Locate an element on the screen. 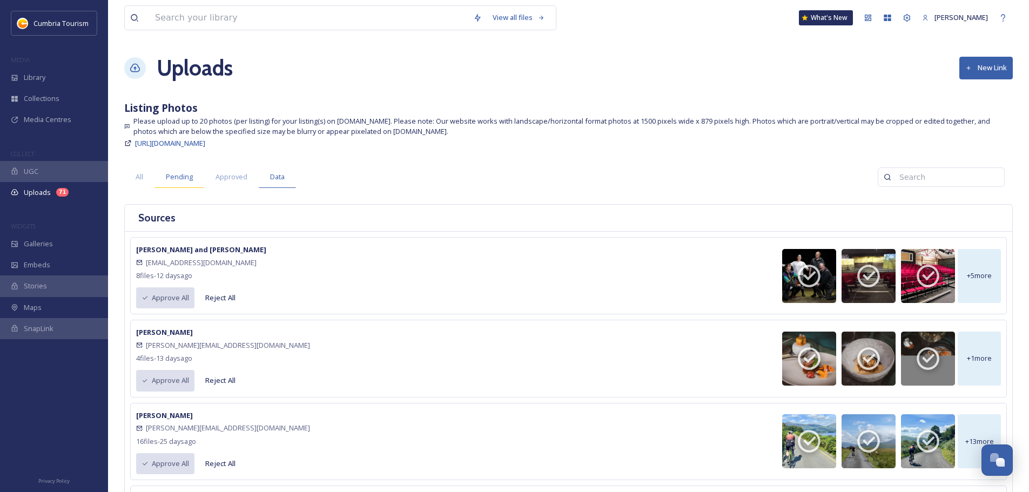 Image resolution: width=1029 pixels, height=492 pixels. img: 386dd9cf-1fdf-4bd8-b02d-fc9e2405ba36.jpg is located at coordinates (928, 276).